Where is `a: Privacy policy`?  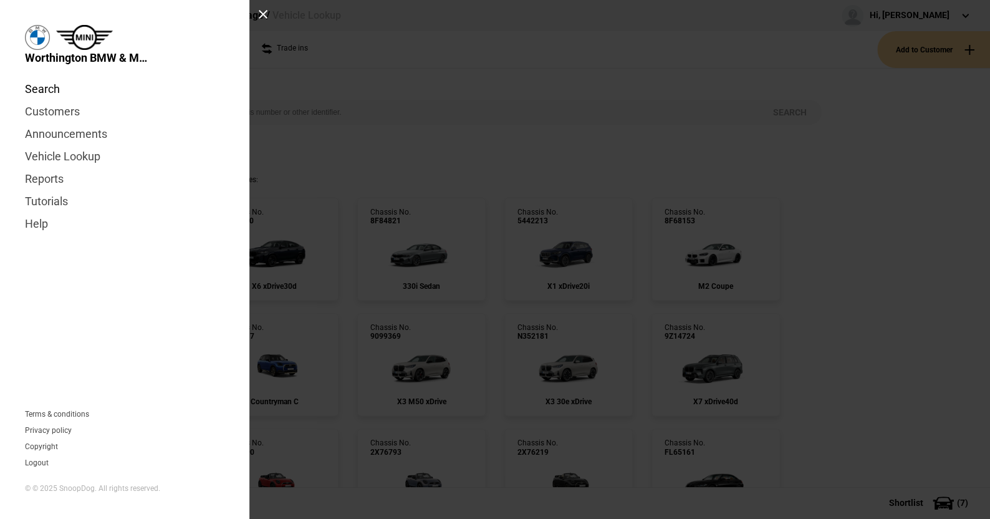 a: Privacy policy is located at coordinates (48, 430).